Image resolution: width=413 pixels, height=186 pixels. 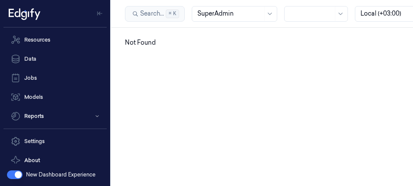 I want to click on a: Jobs, so click(x=55, y=78).